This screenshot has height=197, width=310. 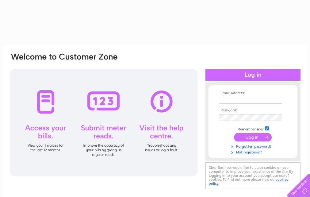 What do you see at coordinates (253, 175) in the screenshot?
I see `div: Clear Business would like to place cookies on your computer to improve your experience of the sit...` at bounding box center [253, 175].